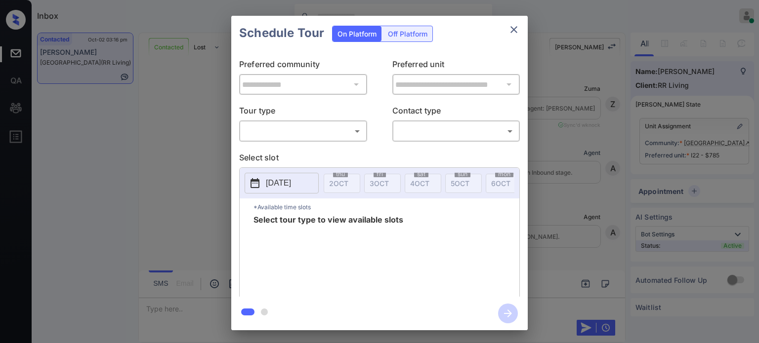  What do you see at coordinates (328, 256) in the screenshot?
I see `span: Select tour type to view available slots` at bounding box center [328, 256].